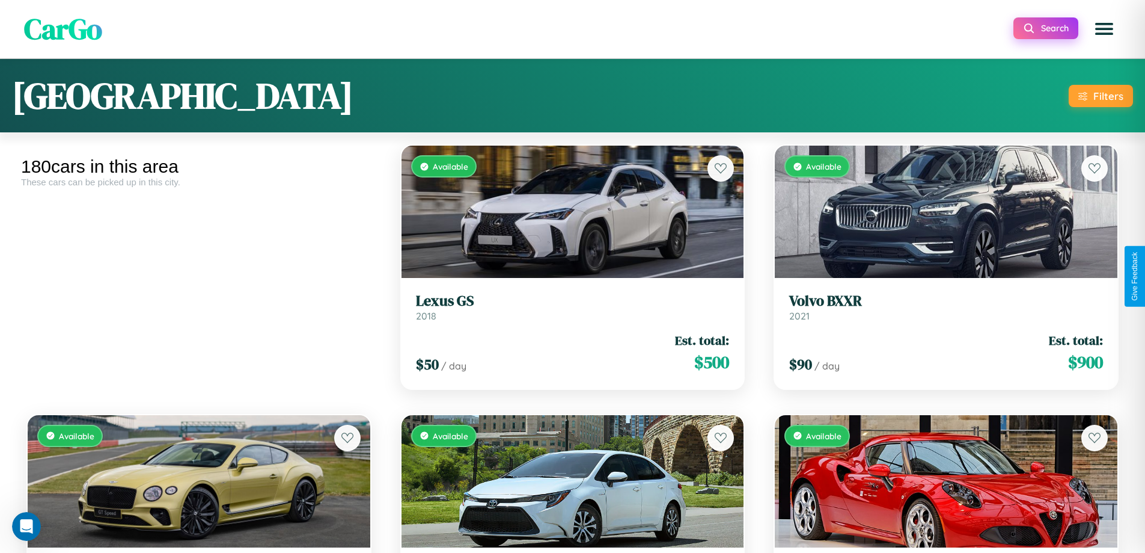 The width and height of the screenshot is (1145, 553). What do you see at coordinates (712, 362) in the screenshot?
I see `span: $ 500` at bounding box center [712, 362].